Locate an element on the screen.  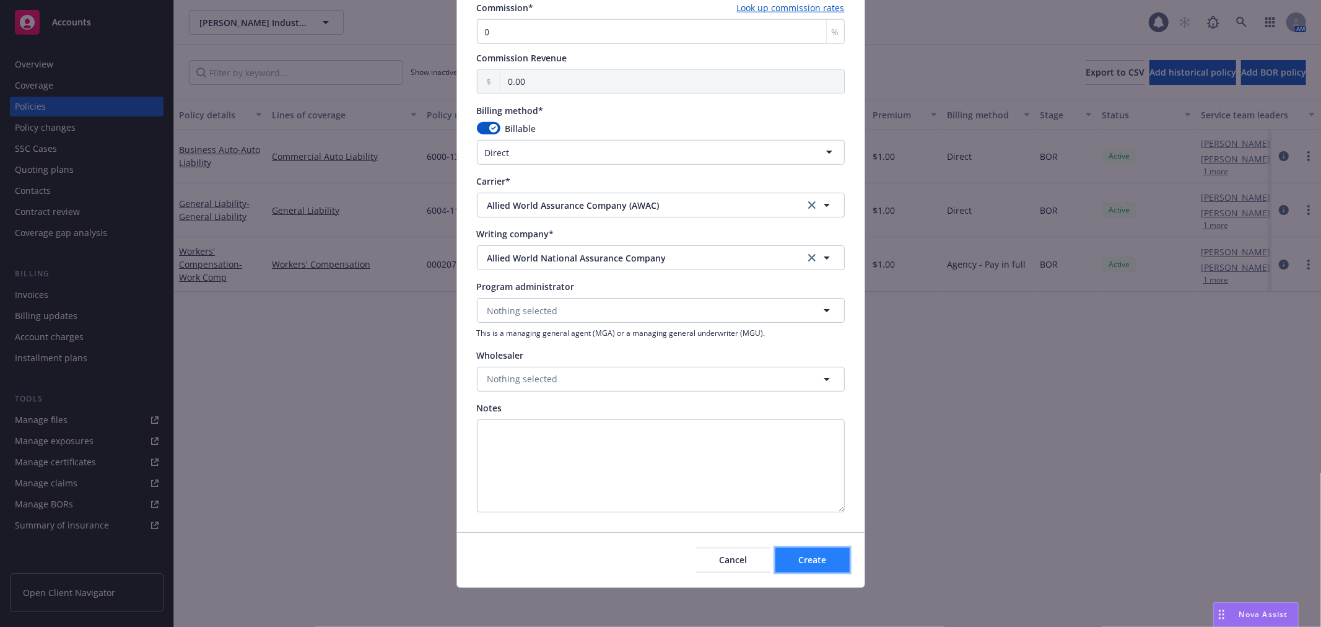
span: Carrier* is located at coordinates (494, 181).